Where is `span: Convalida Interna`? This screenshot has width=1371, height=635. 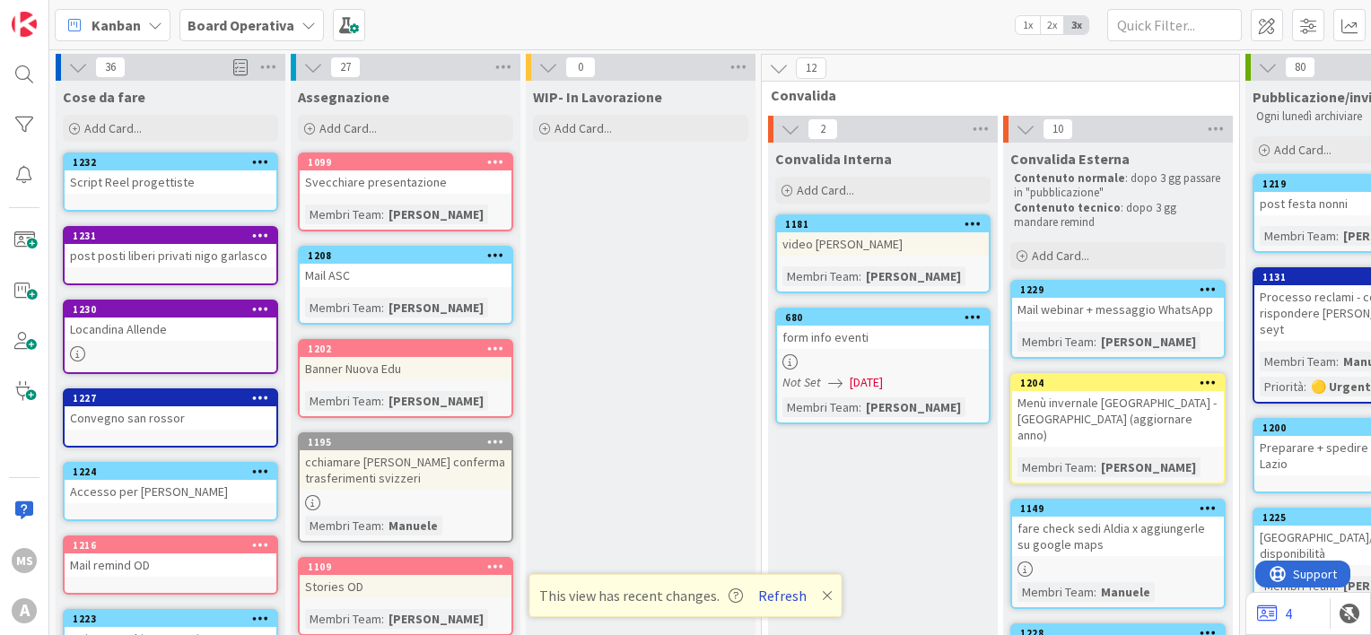
span: Convalida Interna is located at coordinates (833, 159).